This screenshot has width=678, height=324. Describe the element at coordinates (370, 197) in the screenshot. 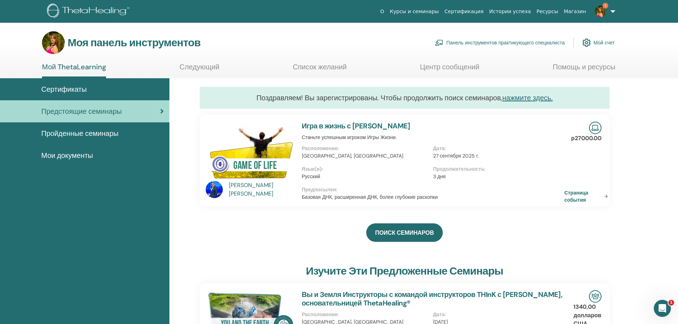

I see `font: Базовая ДНК, расширенная ДНК, более глубокие раскопки` at that location.